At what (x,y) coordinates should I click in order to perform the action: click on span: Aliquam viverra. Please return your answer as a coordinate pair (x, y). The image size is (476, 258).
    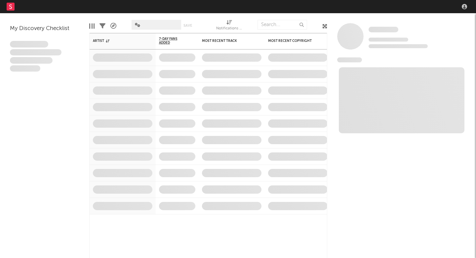
    Looking at the image, I should click on (25, 69).